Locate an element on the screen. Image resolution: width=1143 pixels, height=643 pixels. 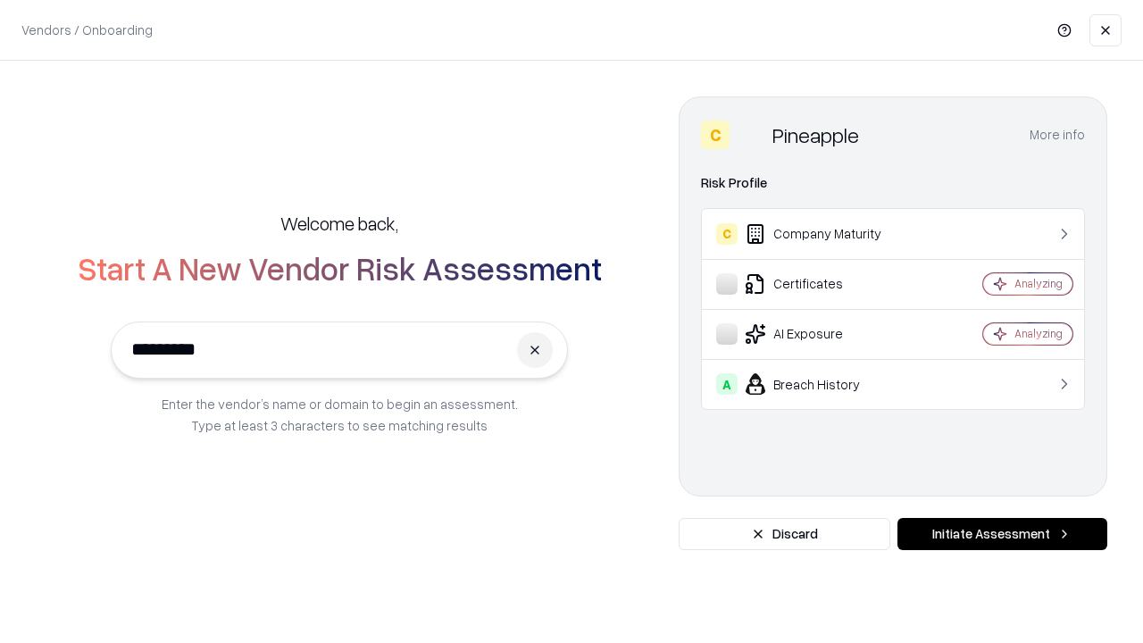
button: Discard is located at coordinates (784, 534).